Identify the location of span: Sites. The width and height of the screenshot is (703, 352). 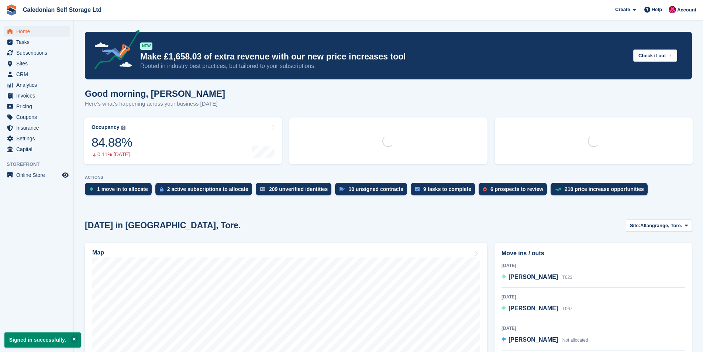
(38, 64).